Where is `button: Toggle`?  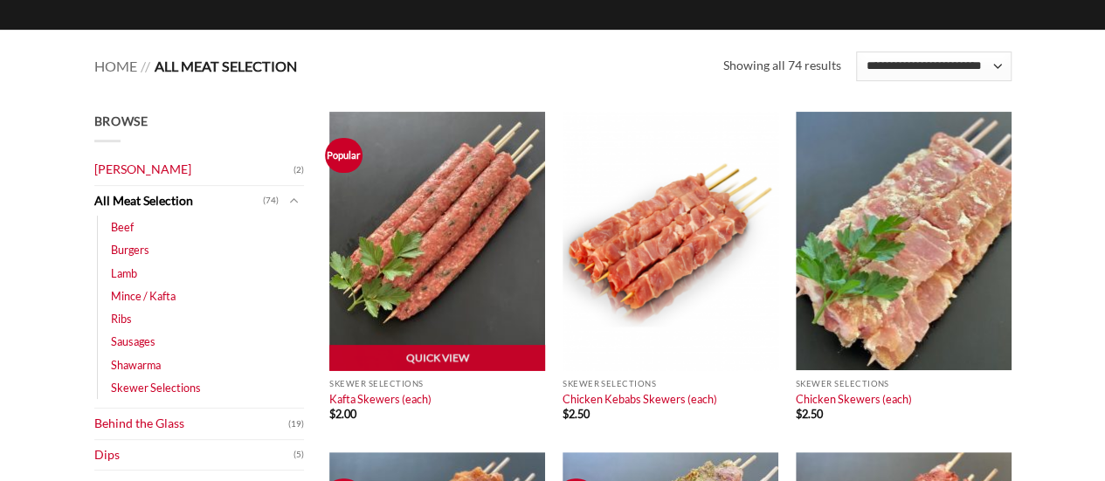
button: Toggle is located at coordinates (294, 201).